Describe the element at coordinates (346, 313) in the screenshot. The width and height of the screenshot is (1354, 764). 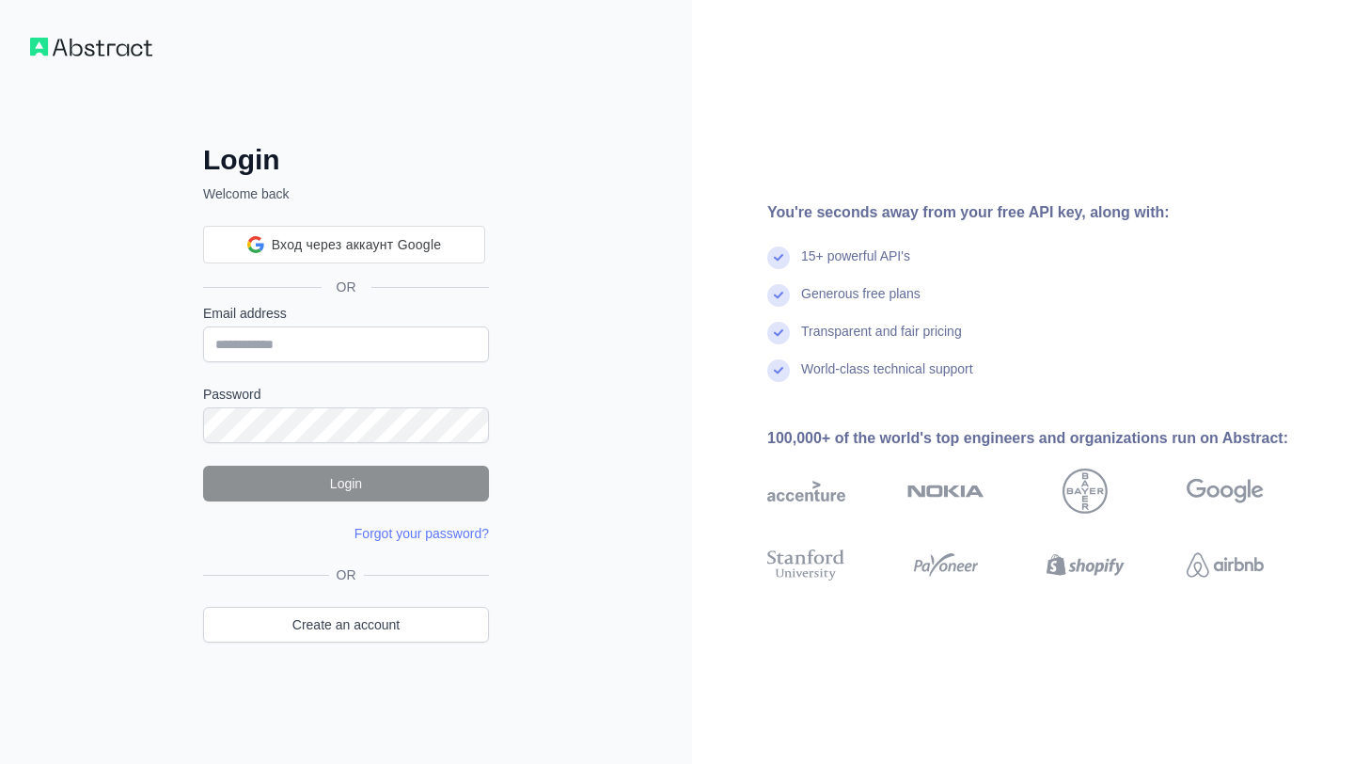
I see `label: Email address` at that location.